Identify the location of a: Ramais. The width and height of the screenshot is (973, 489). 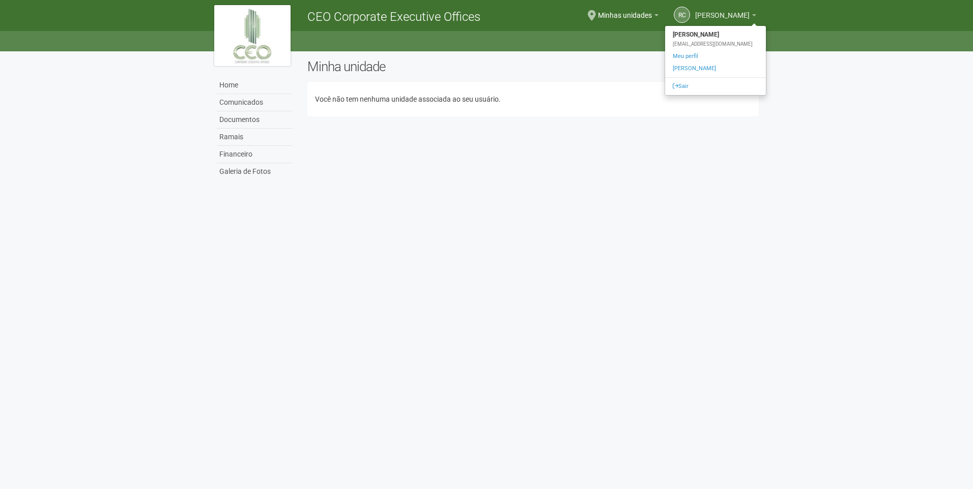
(254, 137).